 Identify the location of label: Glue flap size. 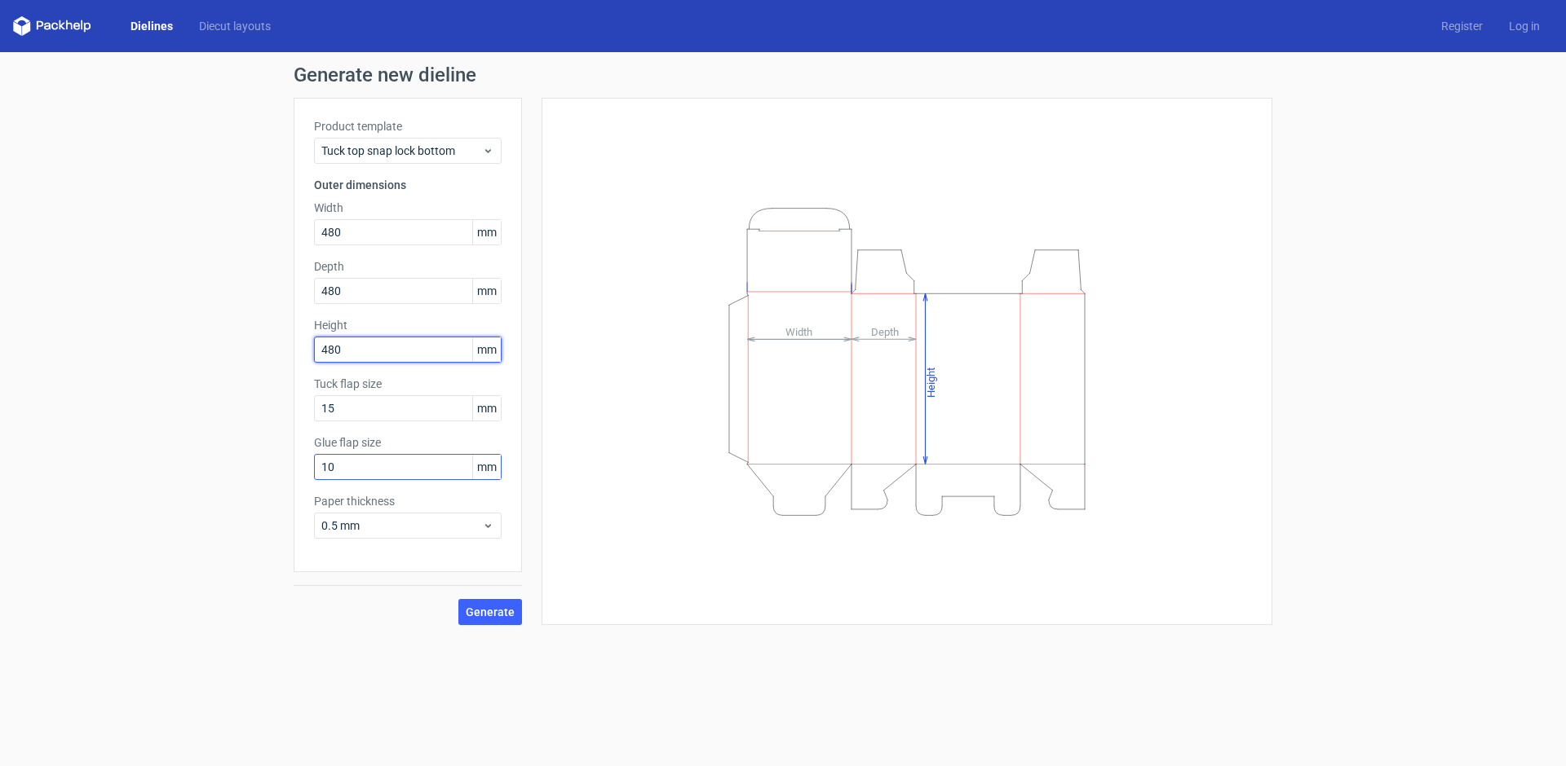
(408, 443).